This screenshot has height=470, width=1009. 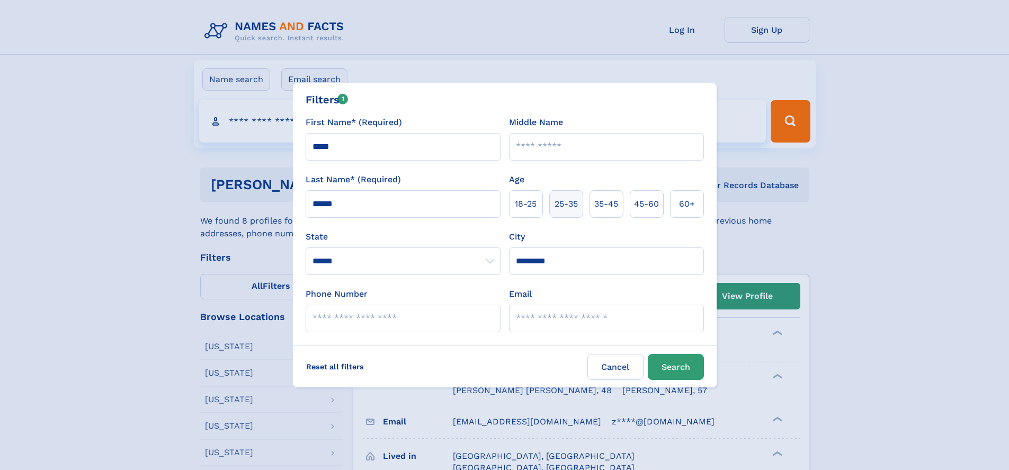 What do you see at coordinates (566, 204) in the screenshot?
I see `span: 25‑35` at bounding box center [566, 204].